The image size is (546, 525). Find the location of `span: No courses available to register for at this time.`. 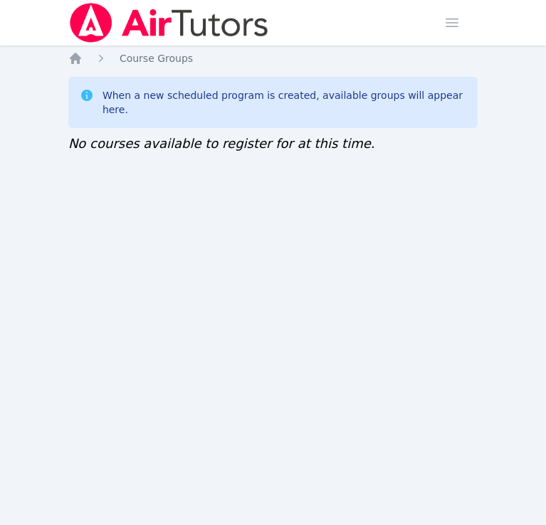

span: No courses available to register for at this time. is located at coordinates (221, 143).